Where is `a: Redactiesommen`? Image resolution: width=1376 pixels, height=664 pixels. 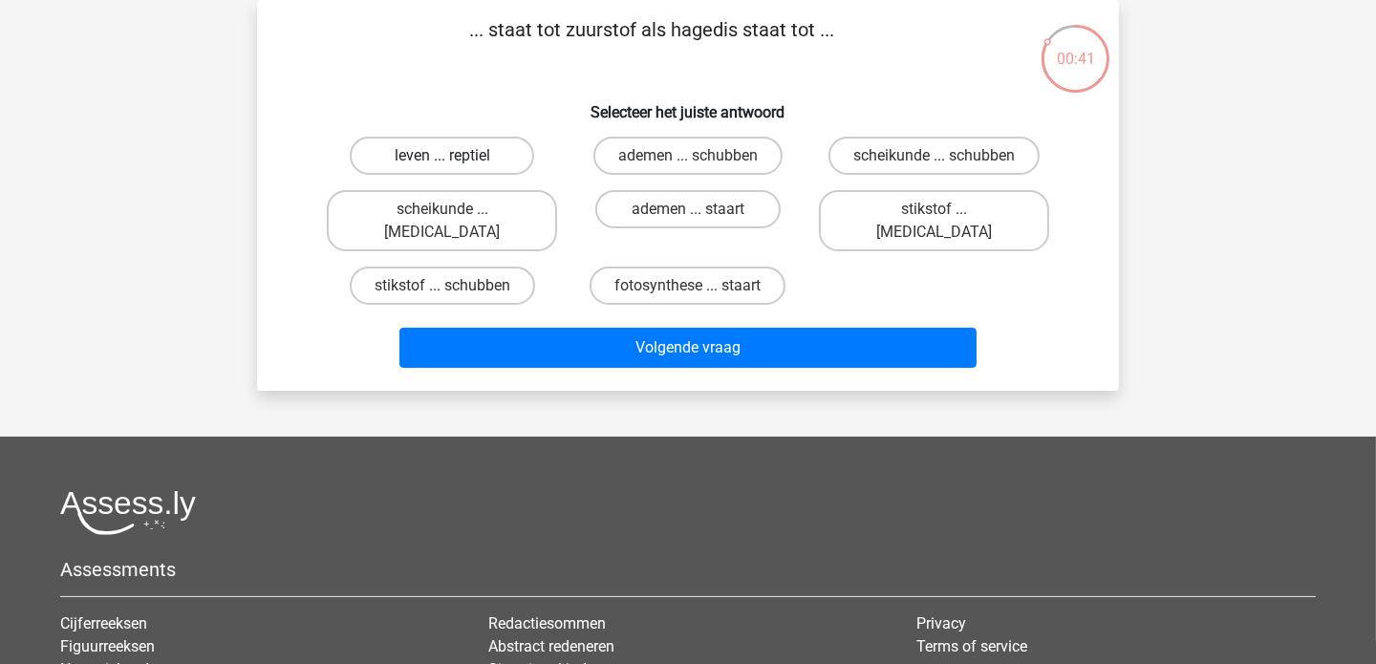 a: Redactiesommen is located at coordinates (547, 623).